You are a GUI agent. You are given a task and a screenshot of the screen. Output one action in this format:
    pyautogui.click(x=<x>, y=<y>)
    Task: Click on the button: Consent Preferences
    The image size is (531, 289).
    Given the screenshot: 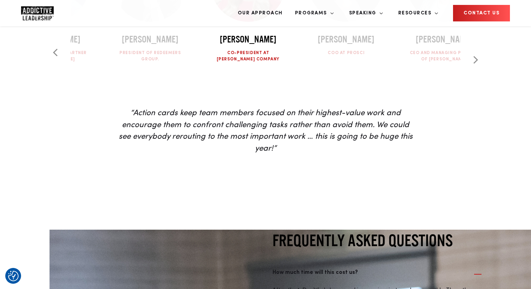 What is the action you would take?
    pyautogui.click(x=13, y=276)
    